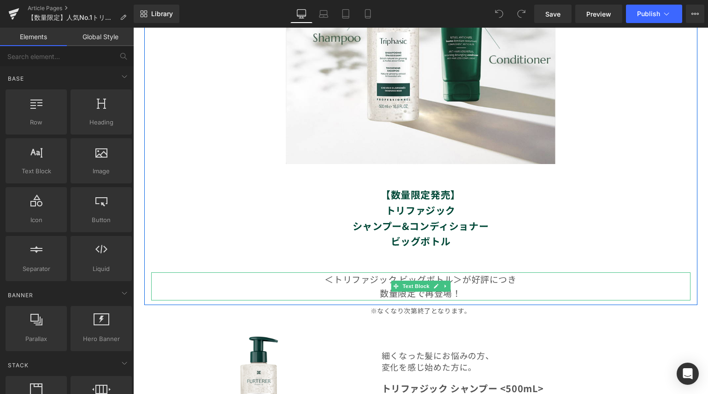 The width and height of the screenshot is (708, 394). I want to click on span: 数量限定で再登場！, so click(287, 265).